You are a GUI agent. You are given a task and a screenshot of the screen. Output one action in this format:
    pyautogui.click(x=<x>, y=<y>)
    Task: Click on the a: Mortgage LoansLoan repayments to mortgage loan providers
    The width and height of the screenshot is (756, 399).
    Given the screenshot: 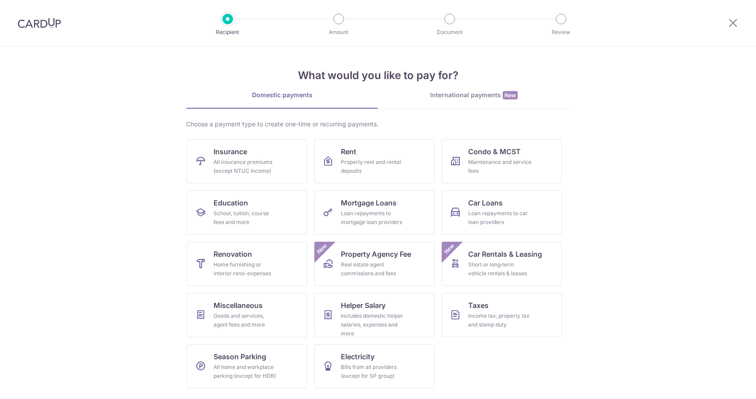 What is the action you would take?
    pyautogui.click(x=374, y=213)
    